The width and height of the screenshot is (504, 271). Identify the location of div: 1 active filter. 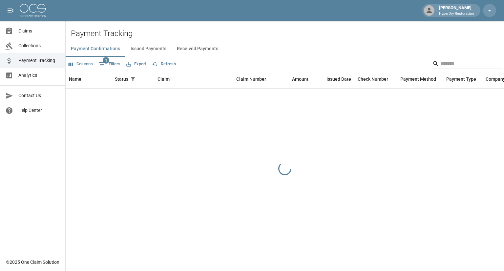
(133, 79).